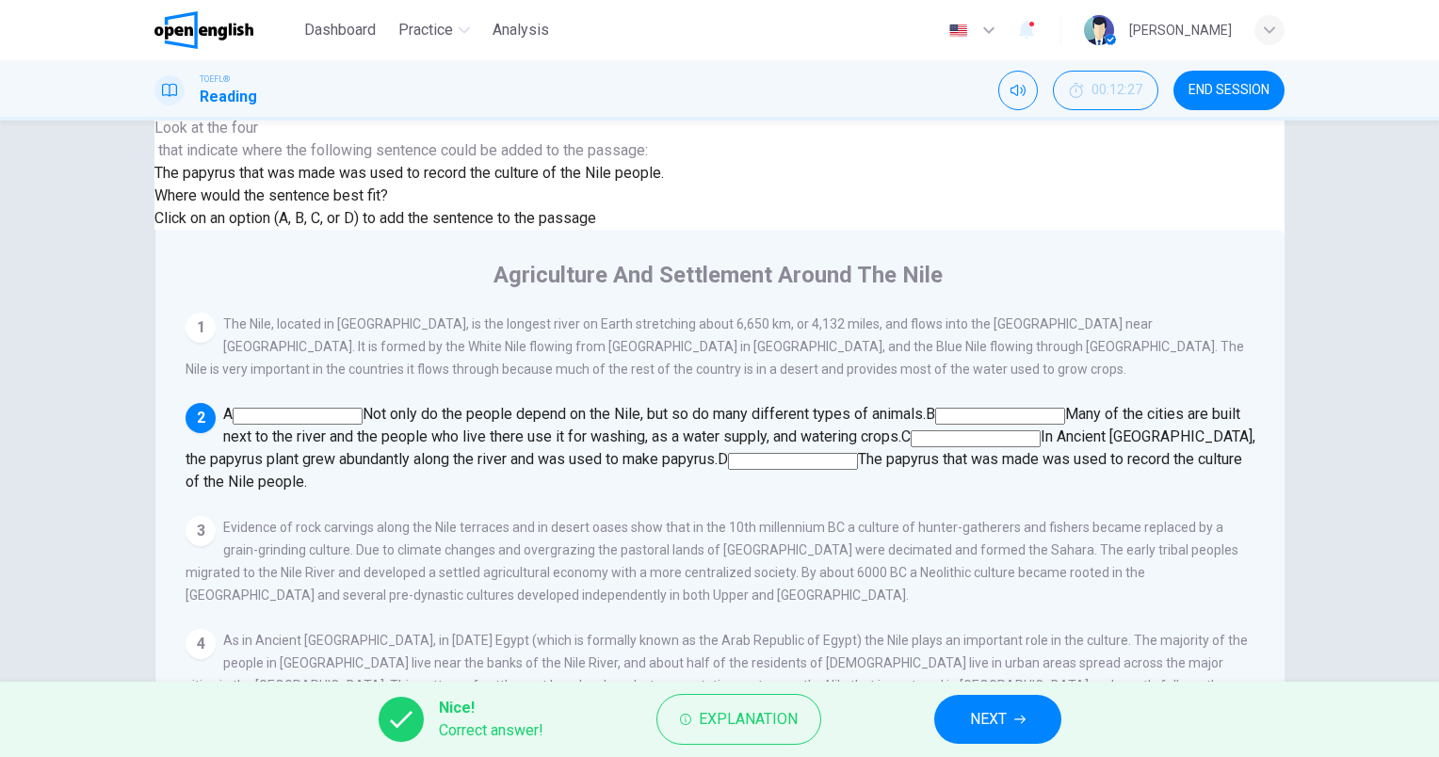 The width and height of the screenshot is (1439, 757). Describe the element at coordinates (748, 720) in the screenshot. I see `span: Explanation` at that location.